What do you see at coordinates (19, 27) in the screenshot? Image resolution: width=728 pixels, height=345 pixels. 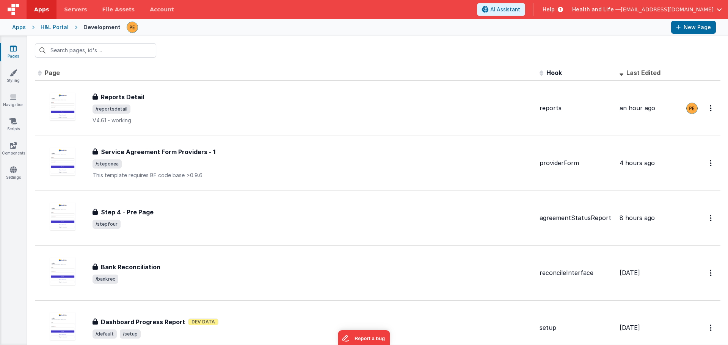 I see `div: Apps` at bounding box center [19, 27].